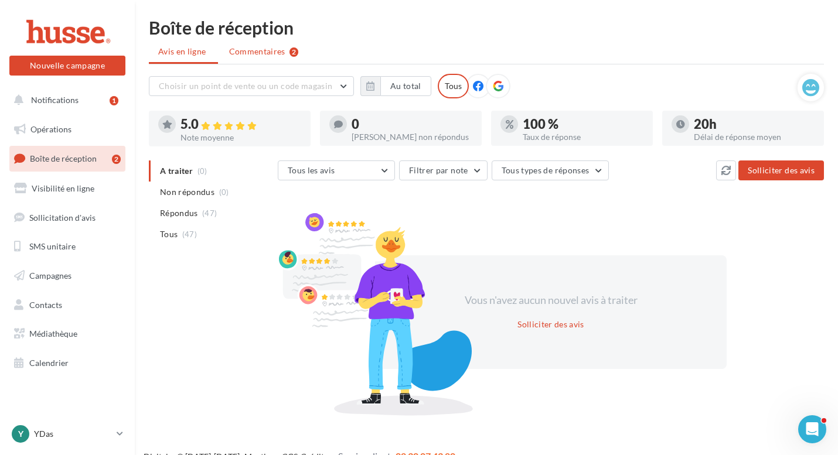 This screenshot has width=838, height=455. What do you see at coordinates (67, 218) in the screenshot?
I see `a: Sollicitation d'avis` at bounding box center [67, 218].